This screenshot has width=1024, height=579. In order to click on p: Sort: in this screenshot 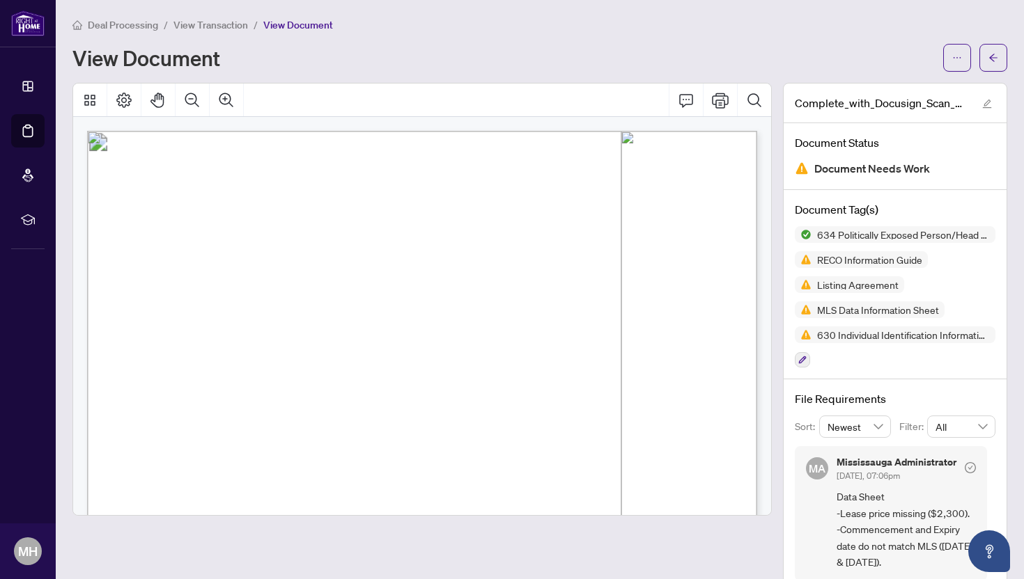, I will do `click(806, 427)`.